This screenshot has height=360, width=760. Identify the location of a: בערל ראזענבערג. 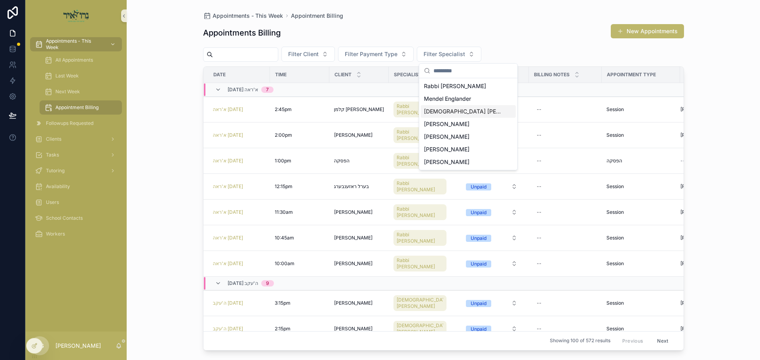
(359, 187).